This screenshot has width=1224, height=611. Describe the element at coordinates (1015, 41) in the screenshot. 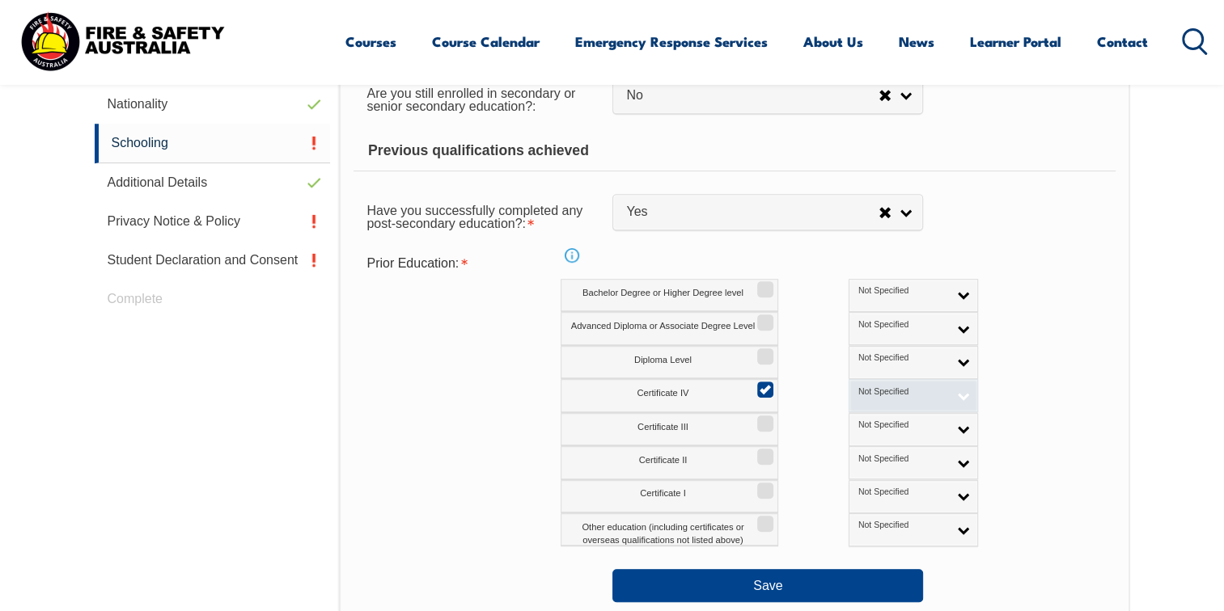

I see `a: Learner Portal` at that location.